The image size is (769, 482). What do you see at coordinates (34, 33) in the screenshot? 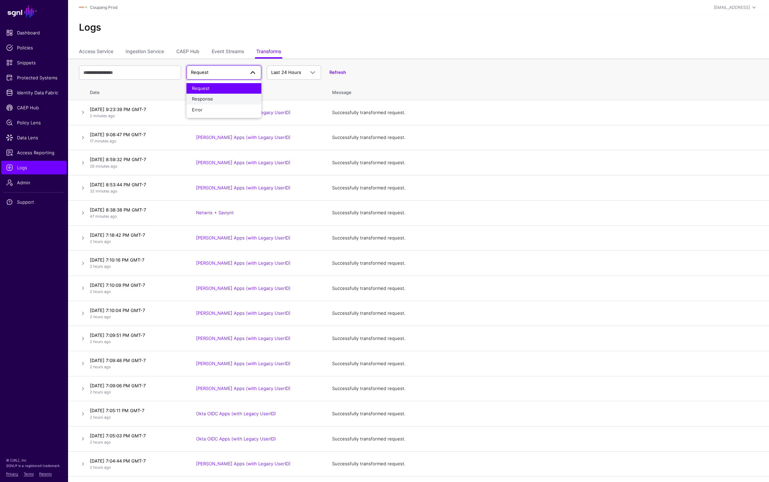
I see `span: Dashboard` at bounding box center [34, 33].